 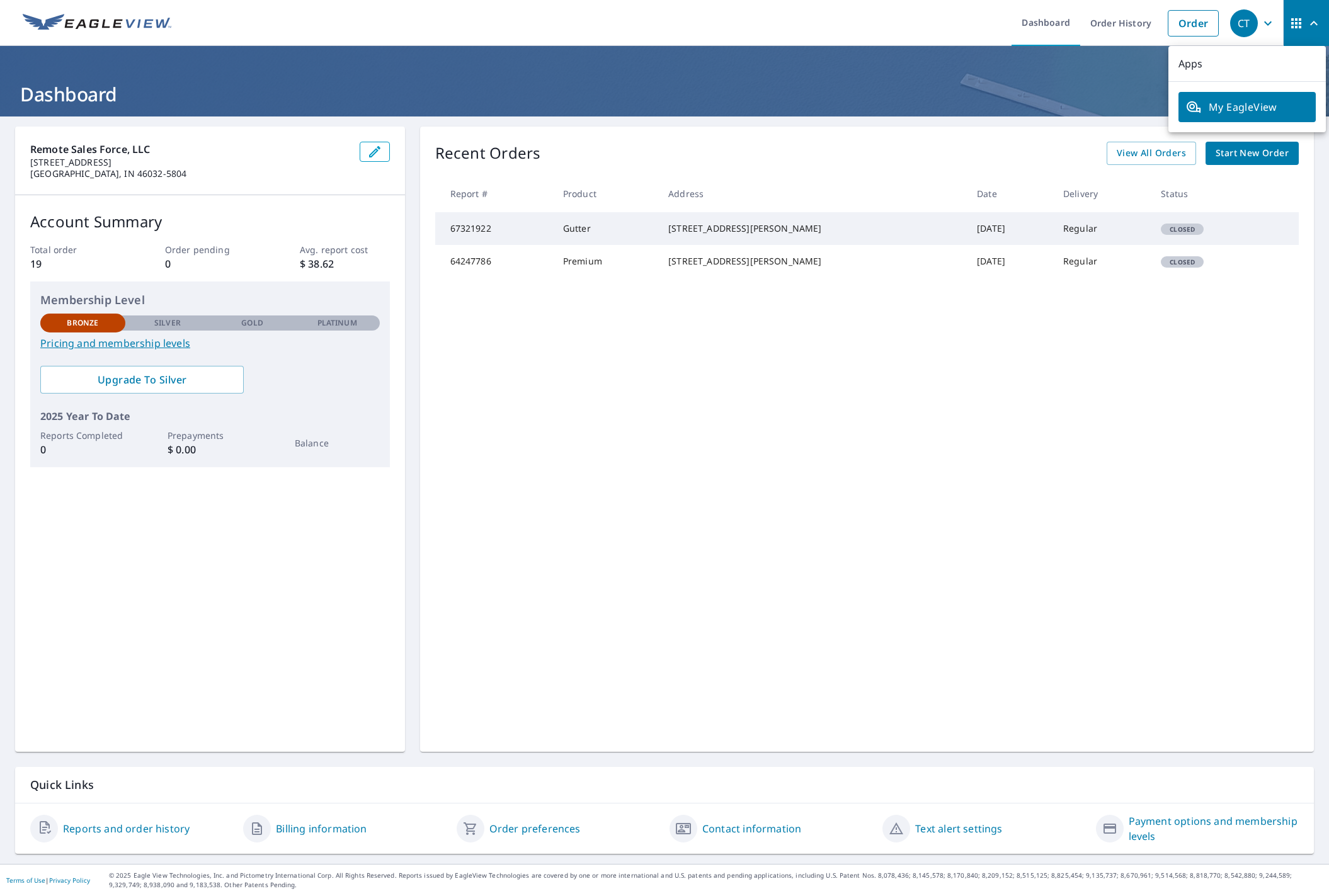 What do you see at coordinates (210, 416) in the screenshot?
I see `p: 2025 Year To Date` at bounding box center [210, 416].